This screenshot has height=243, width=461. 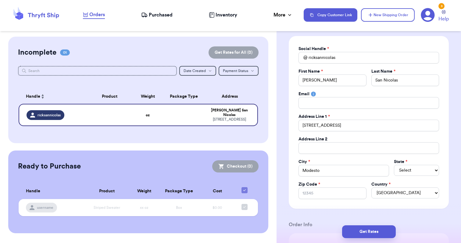 I want to click on span: Help, so click(x=444, y=19).